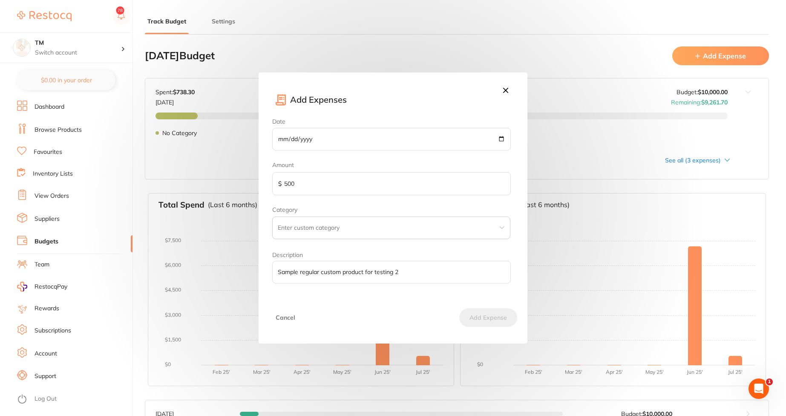 The width and height of the screenshot is (786, 416). What do you see at coordinates (391, 272) in the screenshot?
I see `input: Description` at bounding box center [391, 272].